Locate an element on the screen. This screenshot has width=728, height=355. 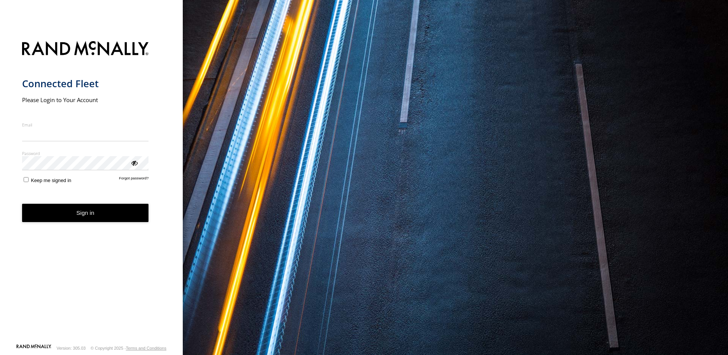
a: Visit our Website is located at coordinates (34, 348).